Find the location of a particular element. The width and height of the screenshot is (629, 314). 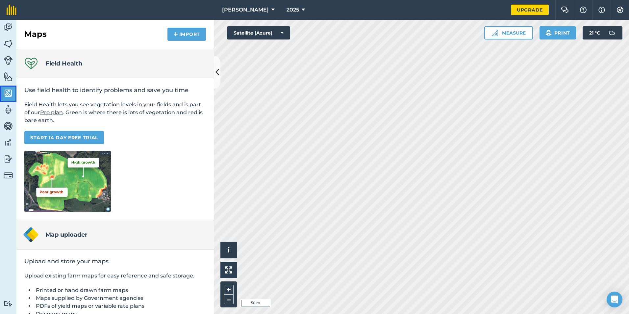

img: Four arrows, one pointing top left, one top right, one bottom right and the last bottom left is located at coordinates (229, 270).